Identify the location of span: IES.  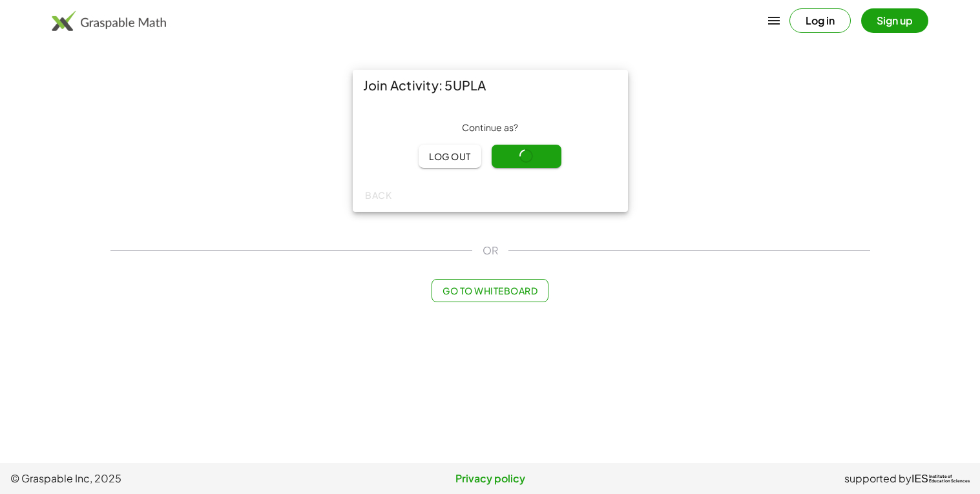
(920, 479).